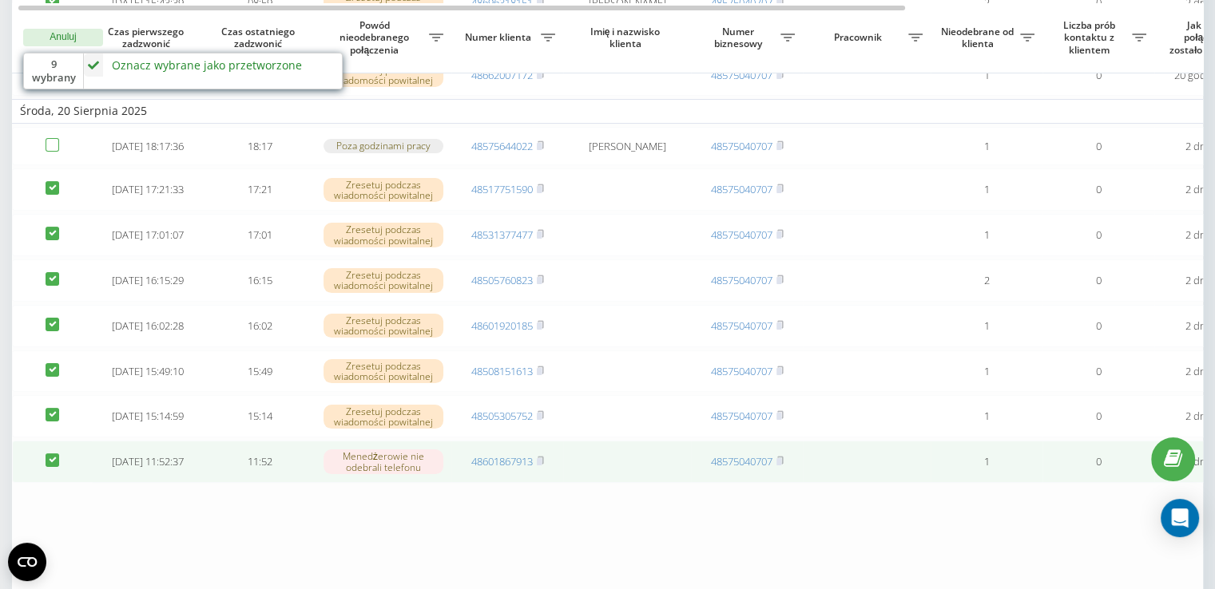  I want to click on td: 16:15, so click(260, 280).